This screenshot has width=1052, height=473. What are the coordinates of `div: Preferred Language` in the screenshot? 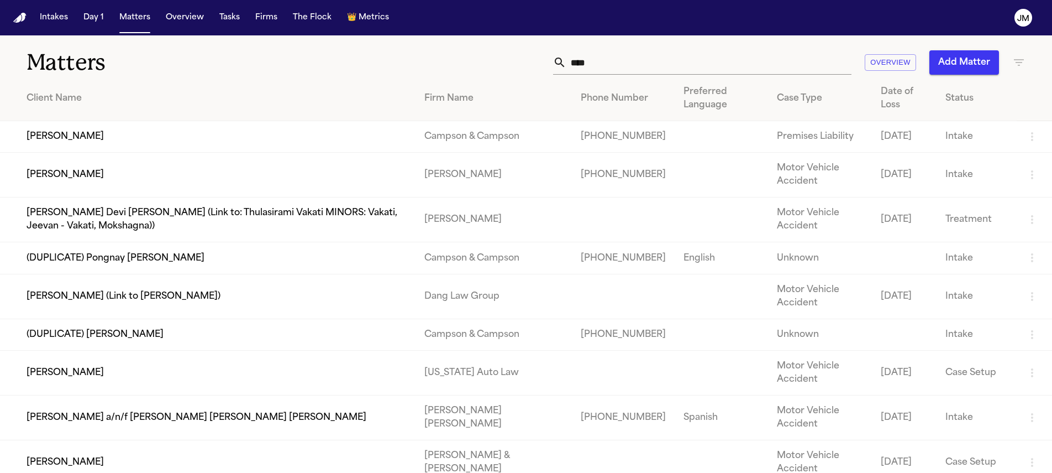 It's located at (721, 98).